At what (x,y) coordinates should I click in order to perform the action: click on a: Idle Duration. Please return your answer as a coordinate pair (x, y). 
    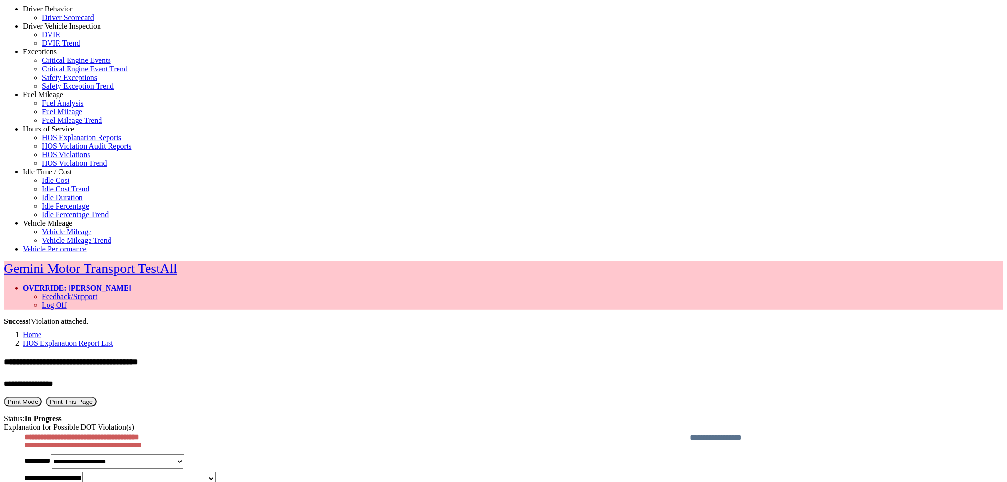
    Looking at the image, I should click on (62, 197).